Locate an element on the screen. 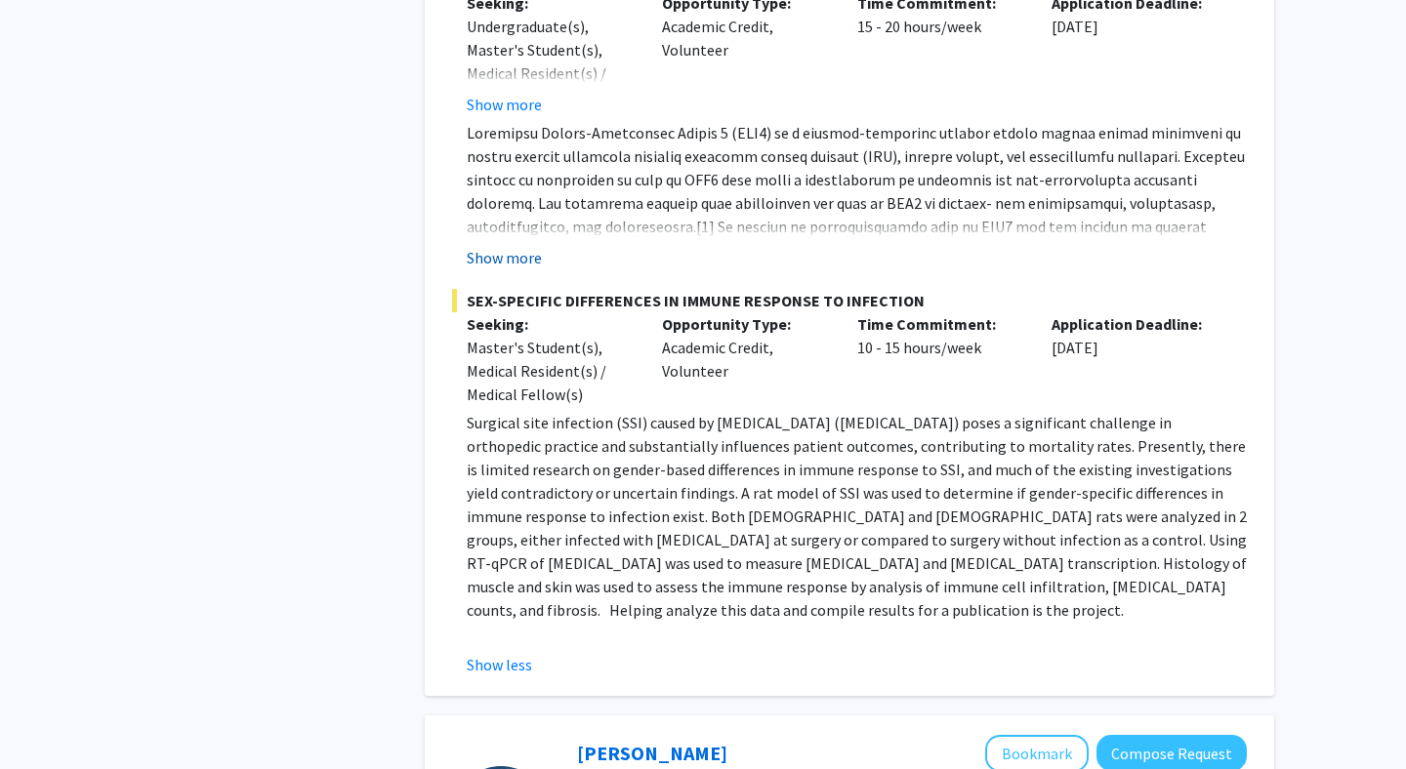 The image size is (1406, 769). div: Undergraduate(s), Master's Student(s), Medical Resident(s) / Medical Fellow(s) is located at coordinates (550, 61).